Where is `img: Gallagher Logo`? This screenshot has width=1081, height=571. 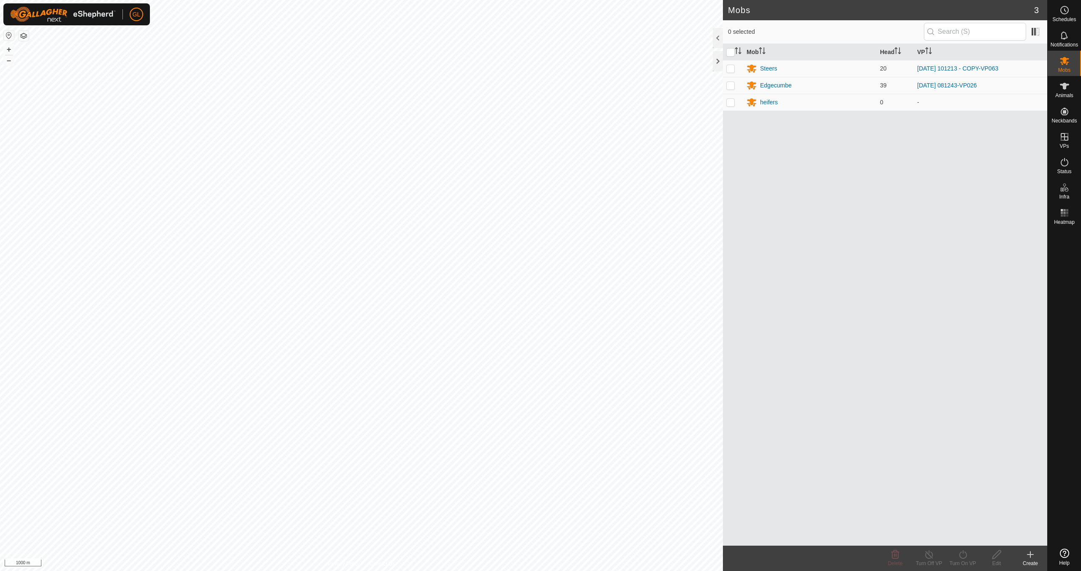 img: Gallagher Logo is located at coordinates (63, 14).